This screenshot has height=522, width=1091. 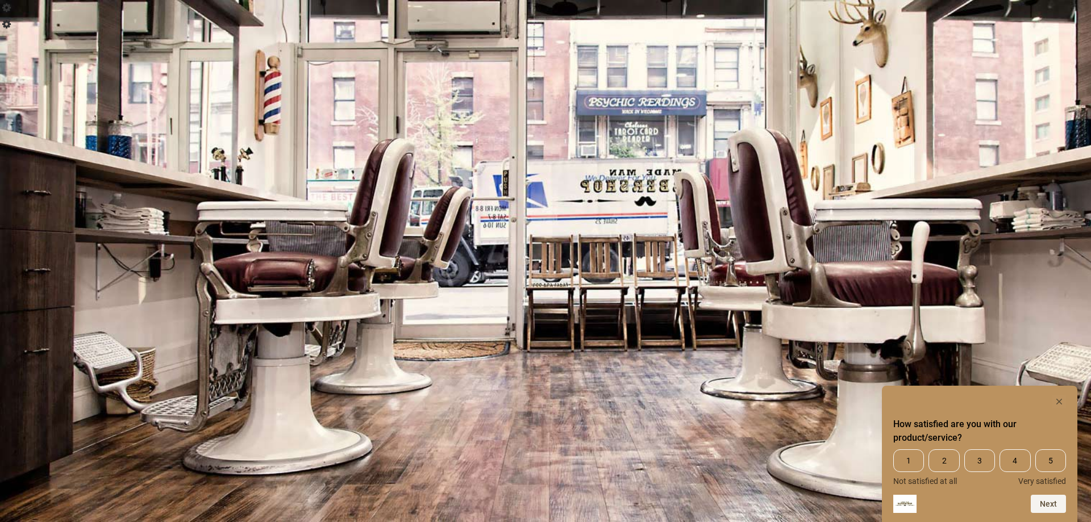 I want to click on h2: How satisfied are you with our product/service? Select an option from 1 to 5, with 1 being Not sa..., so click(x=979, y=431).